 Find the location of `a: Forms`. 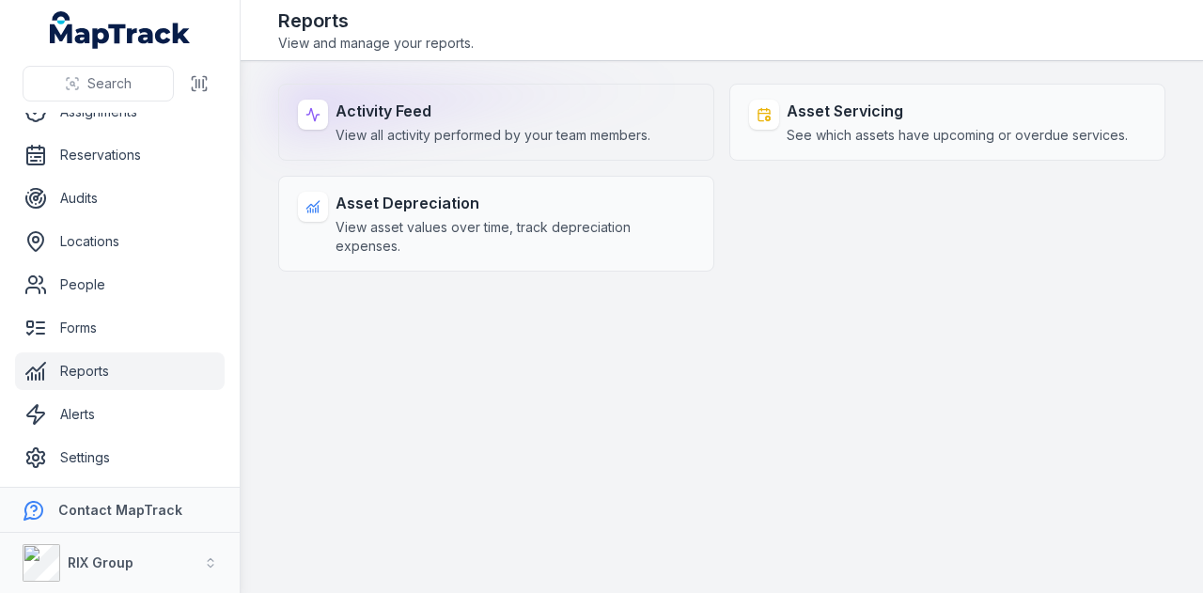

a: Forms is located at coordinates (119, 328).